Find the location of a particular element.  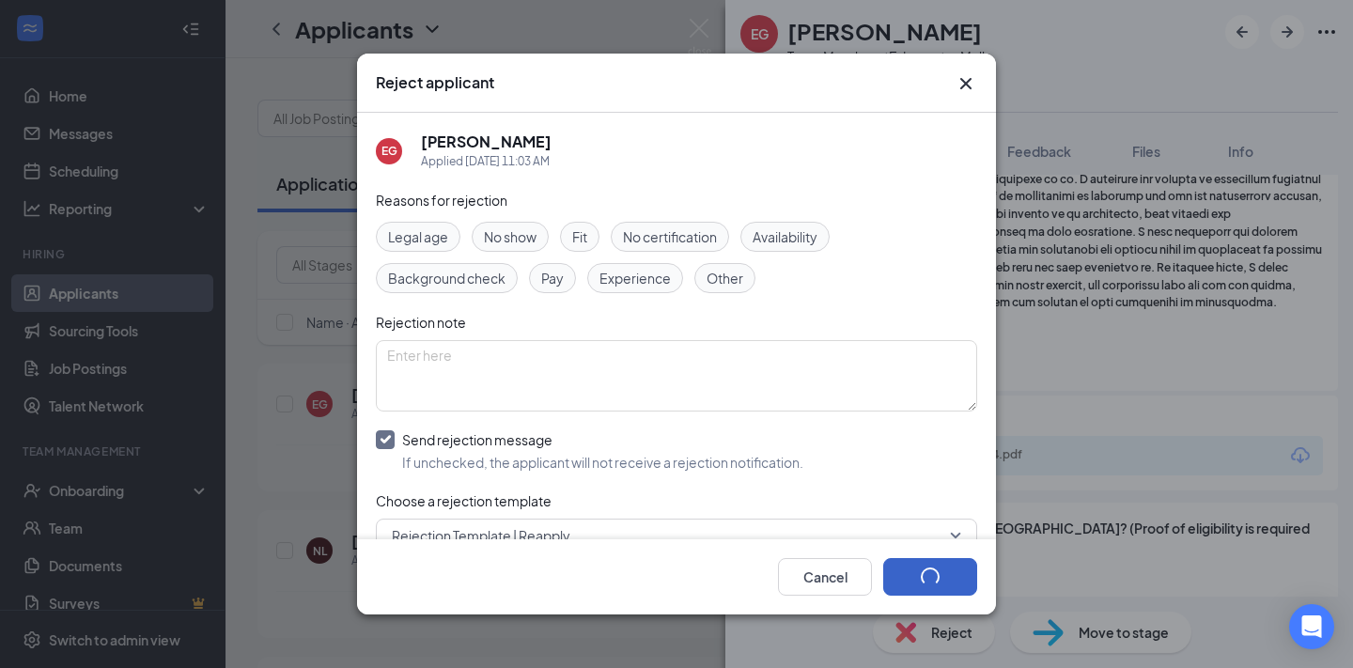

div: Open Intercom Messenger is located at coordinates (1311, 627).